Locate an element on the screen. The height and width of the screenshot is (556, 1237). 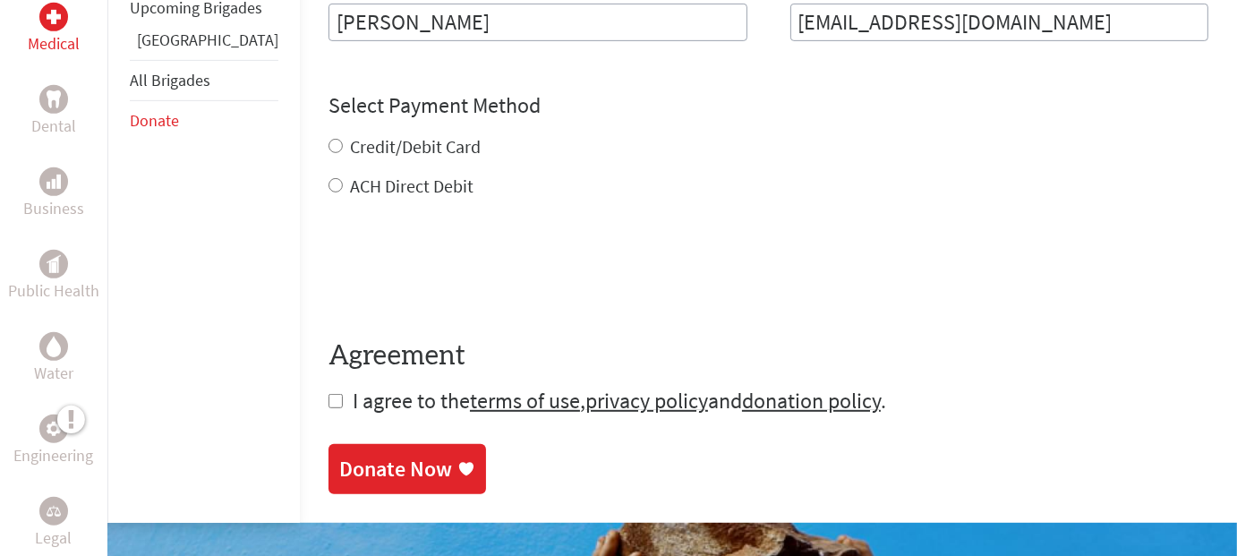
div: Donate Now is located at coordinates (396, 469).